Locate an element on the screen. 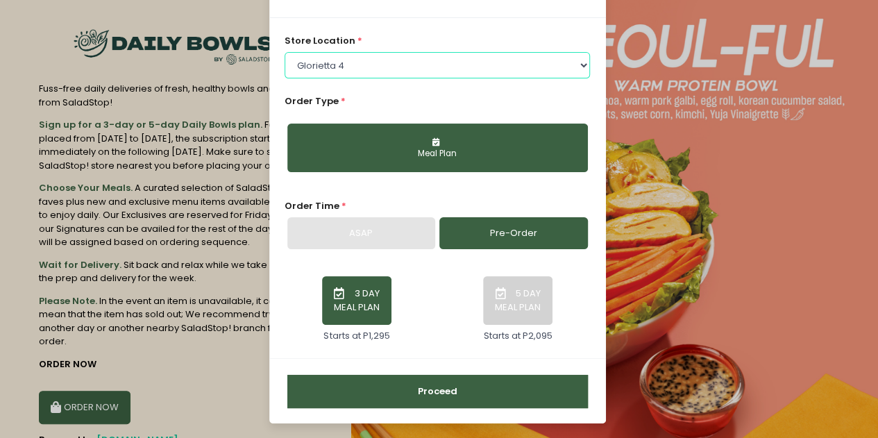  span: Order Time is located at coordinates (312, 205).